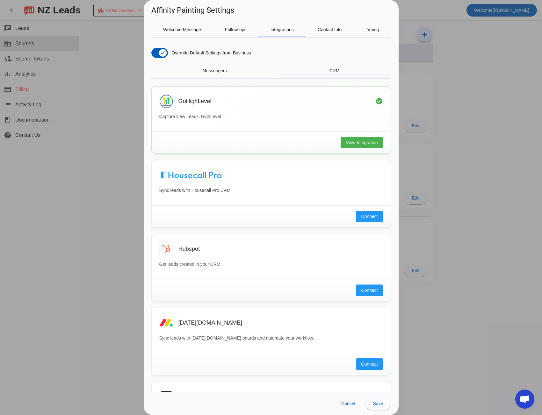  Describe the element at coordinates (211, 53) in the screenshot. I see `label: Override Default Settings from Business` at that location.